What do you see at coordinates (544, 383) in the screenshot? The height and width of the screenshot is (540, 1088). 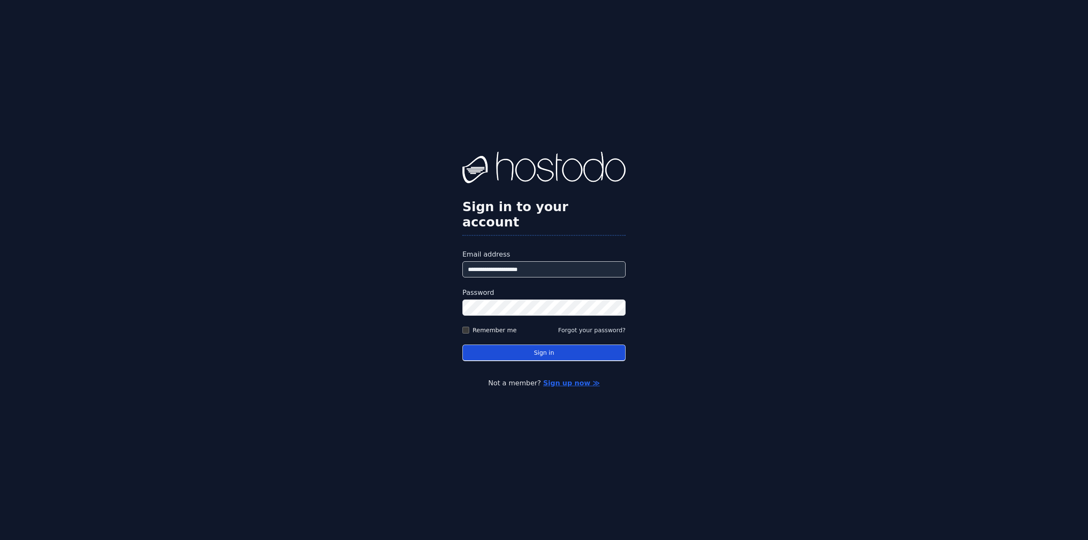 I see `p: Not a member?` at bounding box center [544, 383].